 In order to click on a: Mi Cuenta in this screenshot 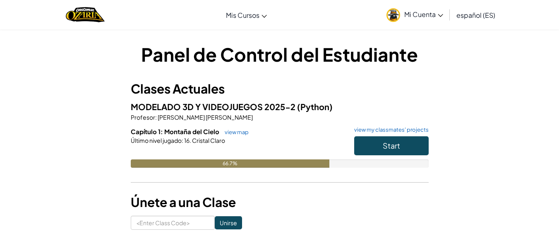, I will do `click(414, 14)`.